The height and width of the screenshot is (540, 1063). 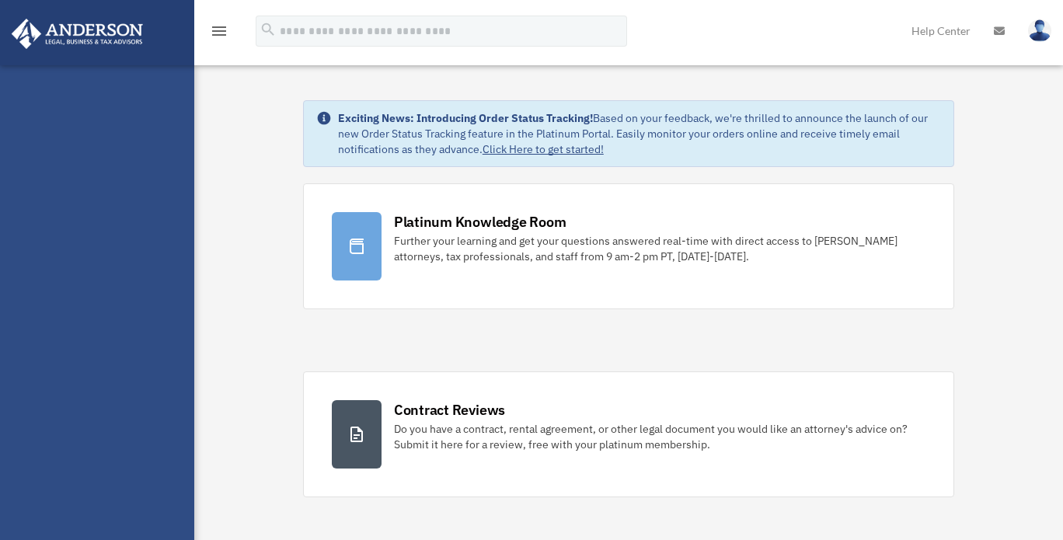 What do you see at coordinates (640, 134) in the screenshot?
I see `div: Based on your feedback, we're thrilled to announce the launch of our new Order Status Tracking fe...` at bounding box center [640, 134].